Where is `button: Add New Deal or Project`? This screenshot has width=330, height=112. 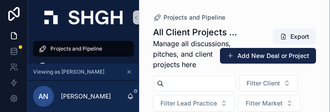
button: Add New Deal or Project is located at coordinates (268, 56).